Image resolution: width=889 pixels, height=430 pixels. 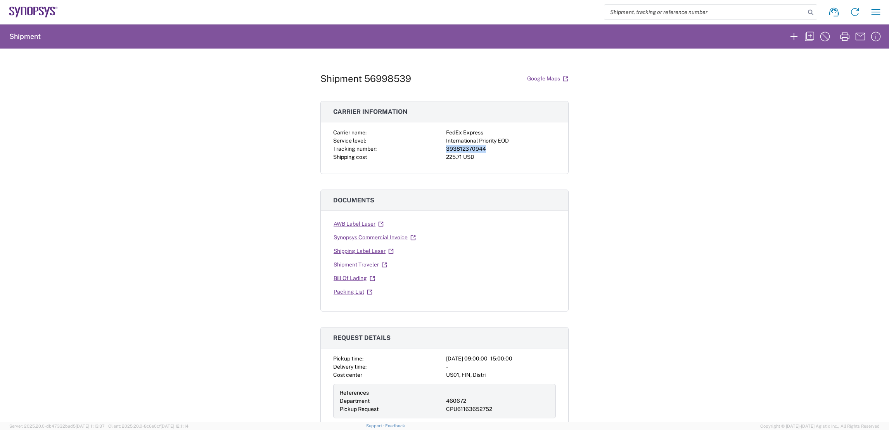 I want to click on span: Carrier information, so click(x=371, y=111).